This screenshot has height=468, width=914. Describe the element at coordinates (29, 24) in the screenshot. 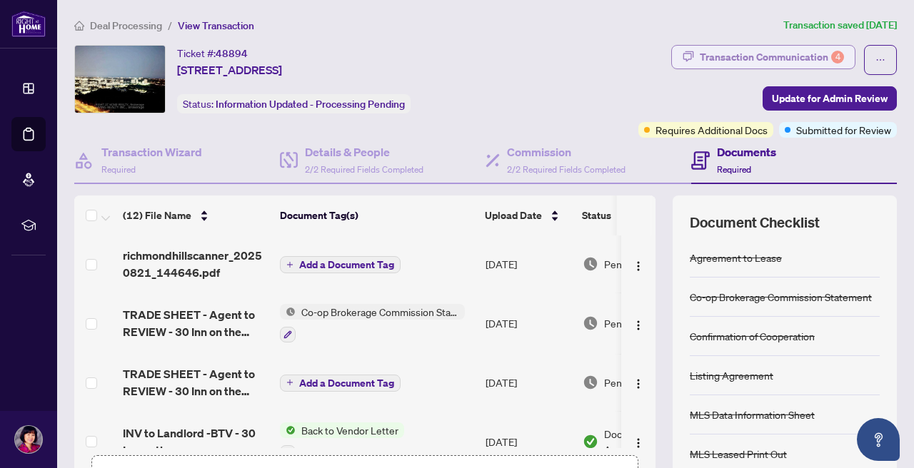

I see `img: logo` at that location.